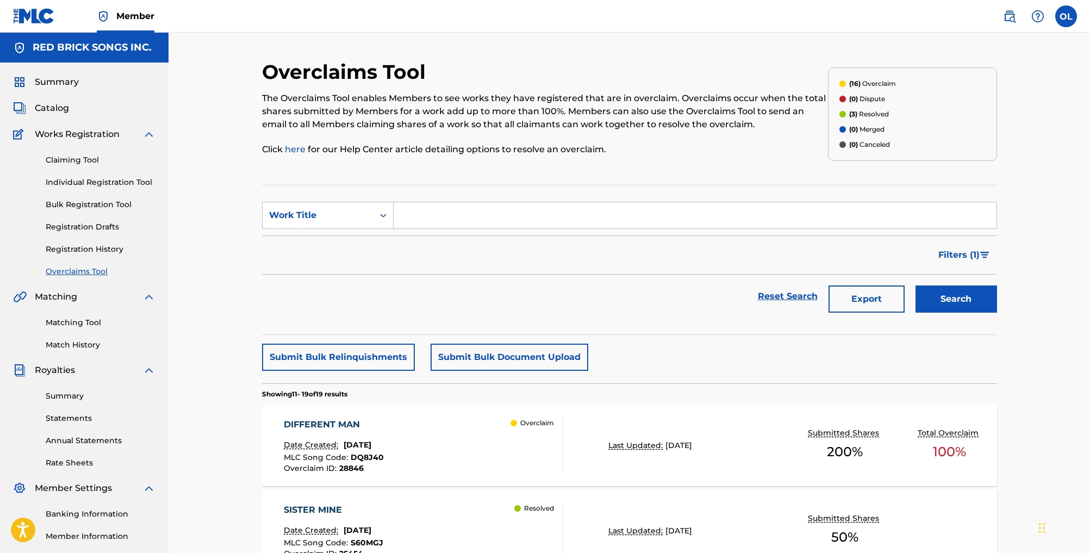  I want to click on div: Help, so click(1038, 16).